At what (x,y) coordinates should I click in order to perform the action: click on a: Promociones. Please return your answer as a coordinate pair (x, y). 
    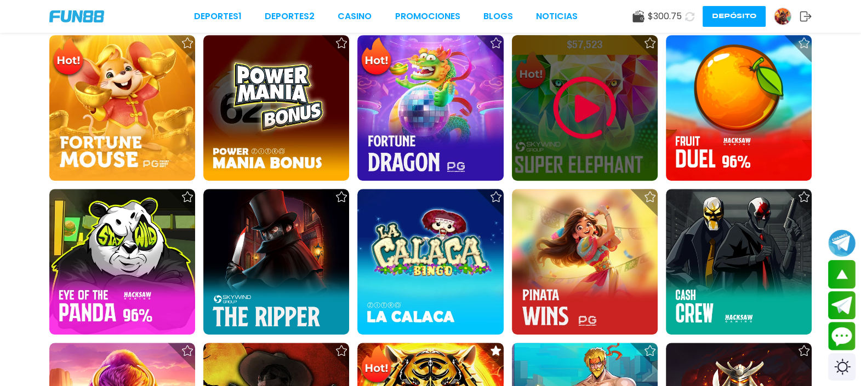
    Looking at the image, I should click on (428, 16).